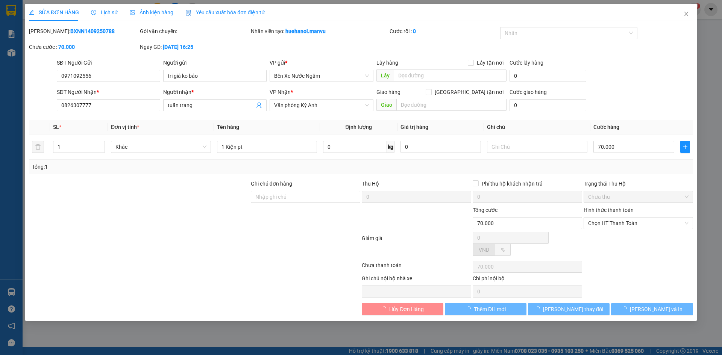 This screenshot has width=722, height=355. I want to click on label: Cước lấy hàng, so click(526, 63).